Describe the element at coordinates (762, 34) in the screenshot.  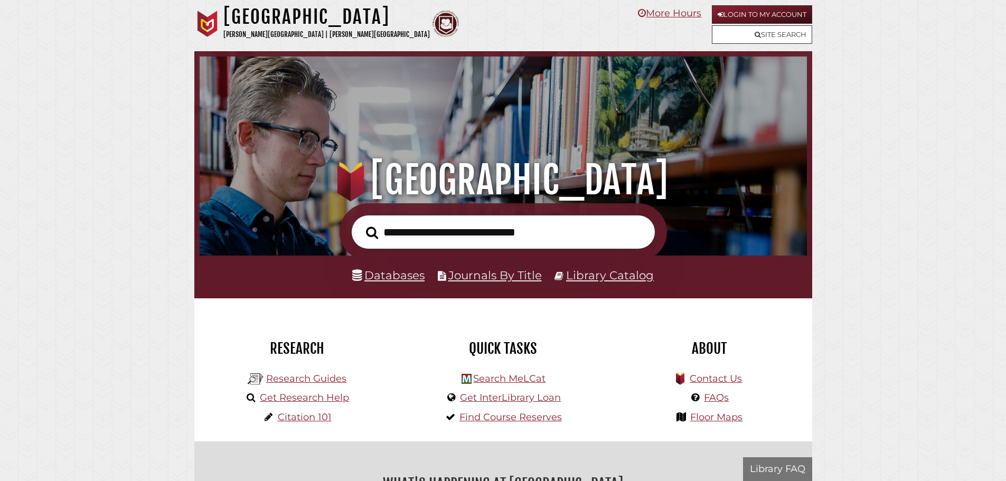
I see `a: Site Search` at that location.